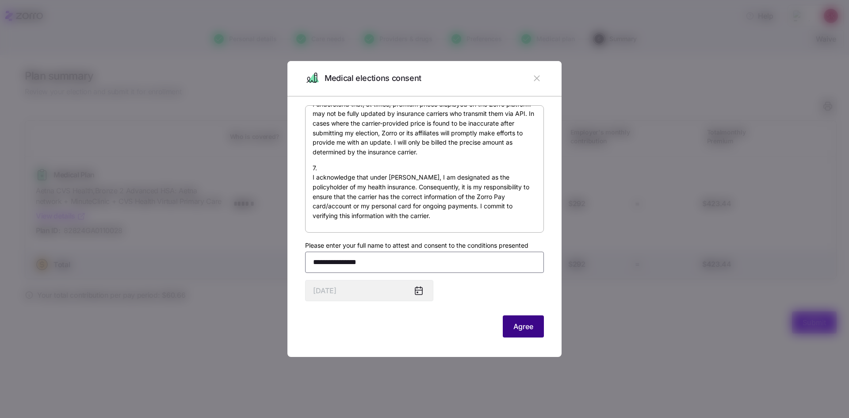 Image resolution: width=849 pixels, height=418 pixels. Describe the element at coordinates (373, 78) in the screenshot. I see `span: Medical elections consent` at that location.